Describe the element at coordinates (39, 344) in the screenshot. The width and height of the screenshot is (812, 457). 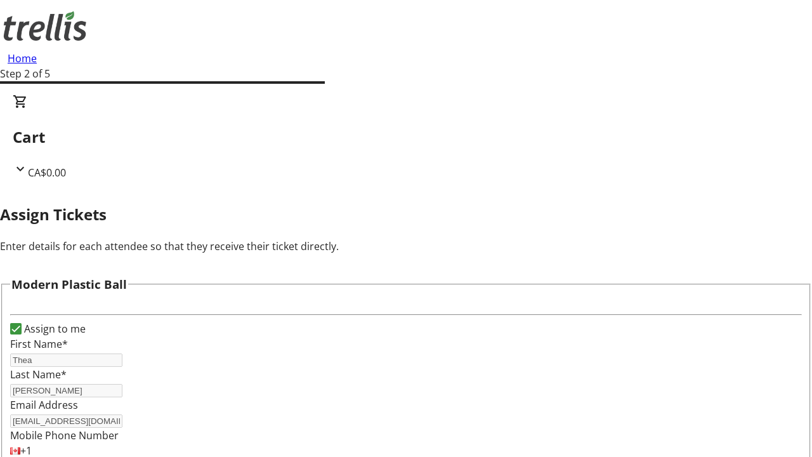
I see `label: First Name*` at that location.